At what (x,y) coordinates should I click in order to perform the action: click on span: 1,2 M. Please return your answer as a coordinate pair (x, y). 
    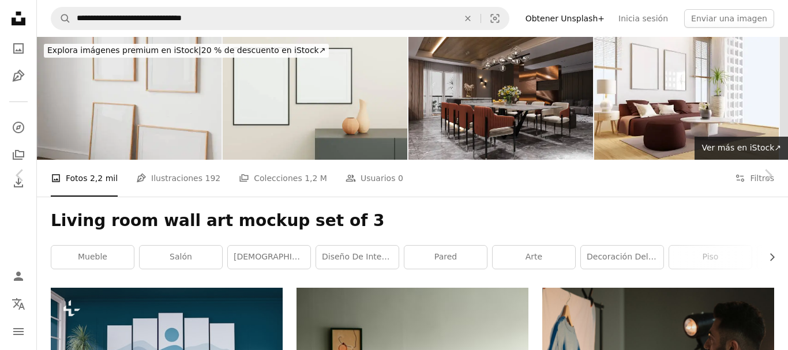
    Looking at the image, I should click on (316, 178).